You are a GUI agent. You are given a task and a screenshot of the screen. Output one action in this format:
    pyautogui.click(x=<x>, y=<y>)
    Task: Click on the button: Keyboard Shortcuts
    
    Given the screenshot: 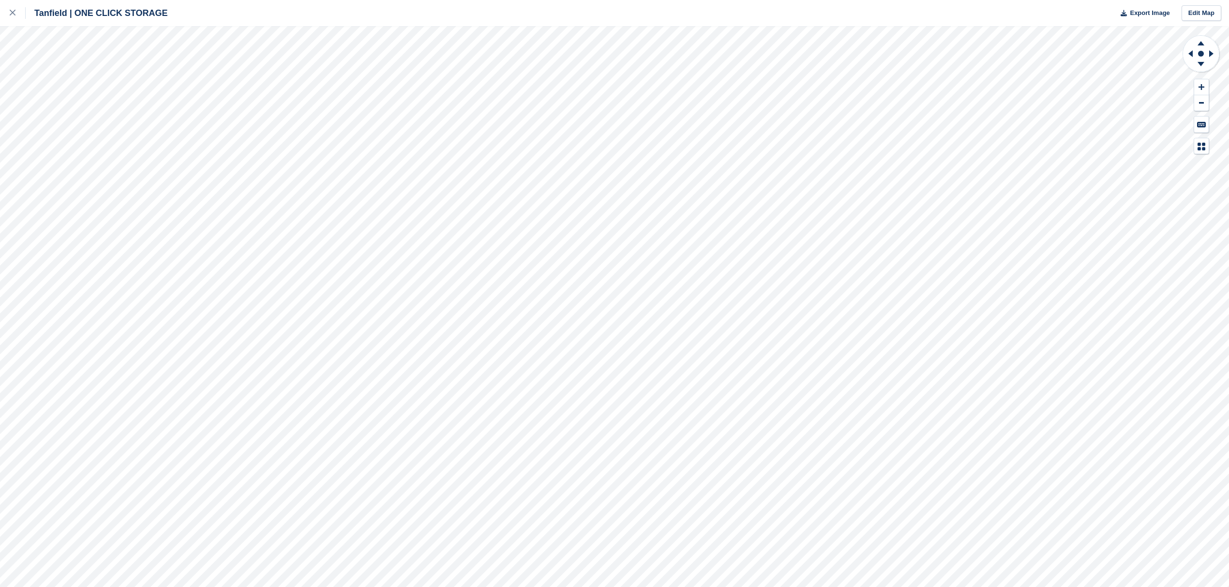 What is the action you would take?
    pyautogui.click(x=1201, y=124)
    